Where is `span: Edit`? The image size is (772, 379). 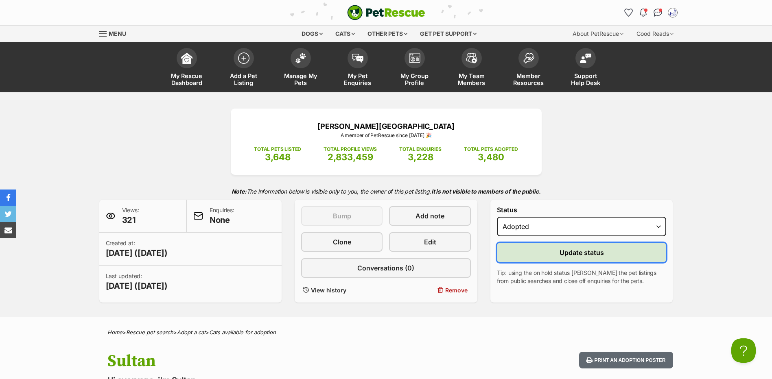
span: Edit is located at coordinates (430, 242).